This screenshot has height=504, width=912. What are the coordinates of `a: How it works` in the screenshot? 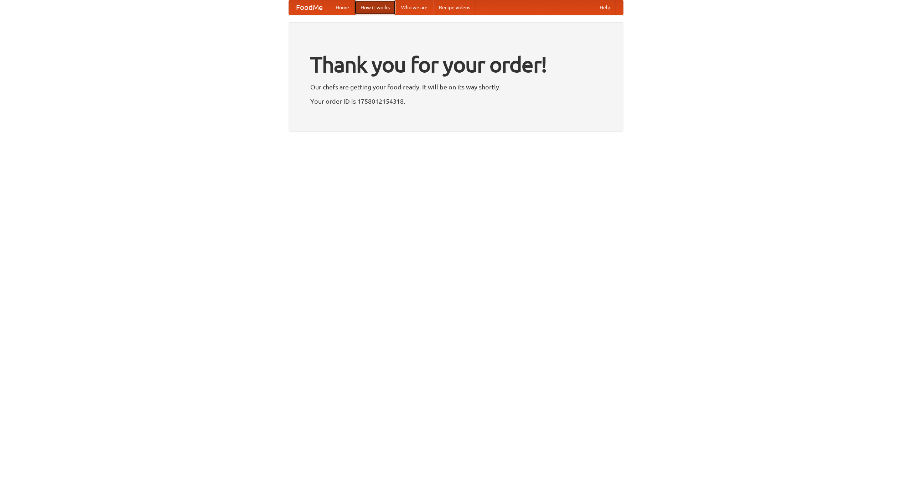 It's located at (375, 7).